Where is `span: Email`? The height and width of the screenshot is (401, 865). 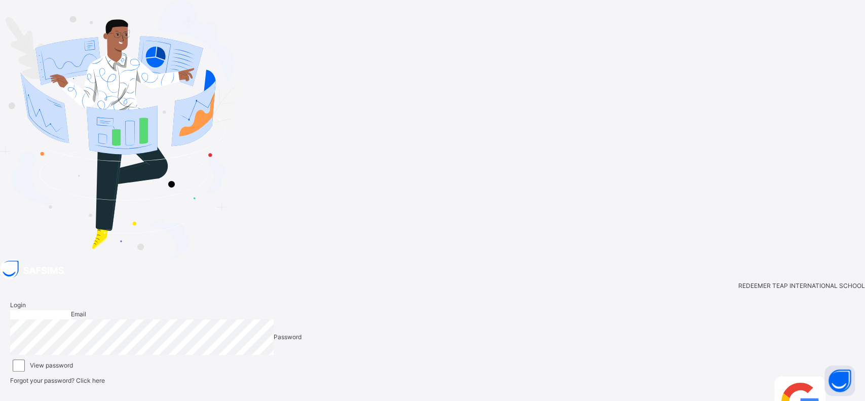
span: Email is located at coordinates (79, 314).